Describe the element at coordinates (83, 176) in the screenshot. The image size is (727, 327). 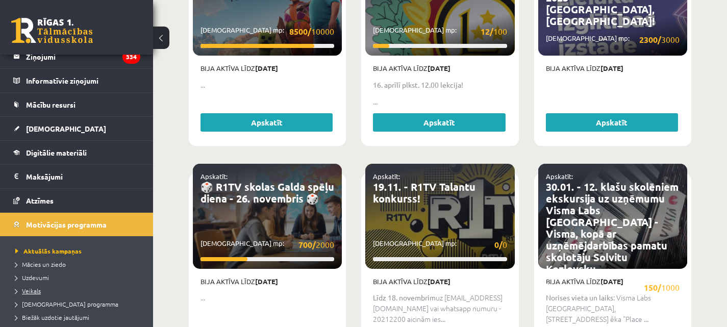
I see `legend: Maksājumi` at that location.